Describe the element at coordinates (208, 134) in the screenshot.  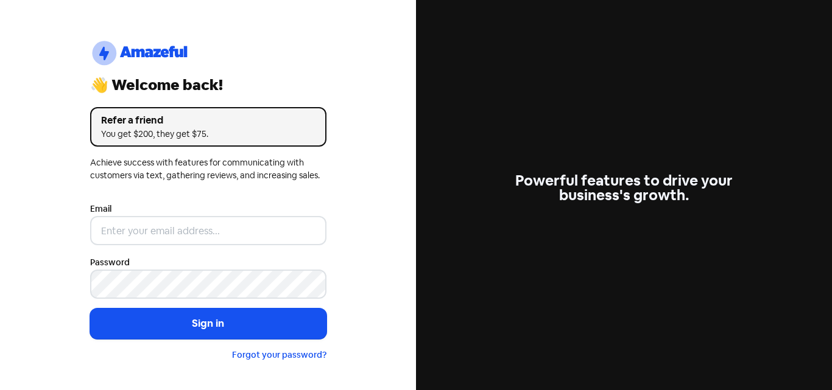
I see `div: You get $200, they get $75.` at that location.